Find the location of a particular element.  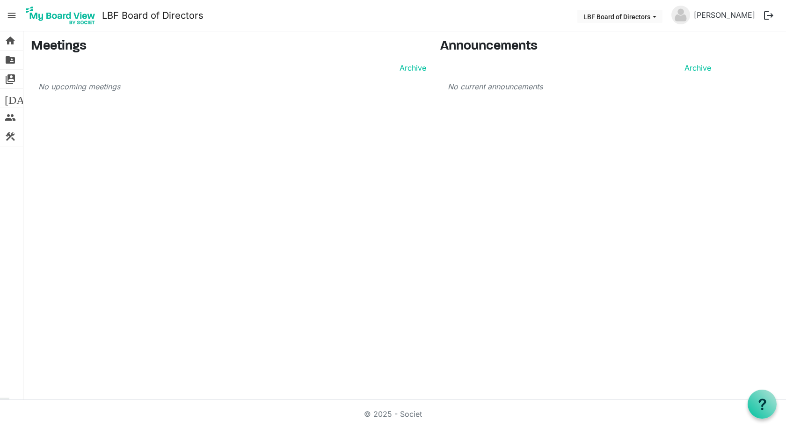

span: construction is located at coordinates (10, 137).